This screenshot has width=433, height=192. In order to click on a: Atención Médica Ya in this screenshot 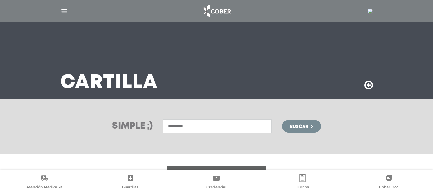, I will do `click(44, 182)`.